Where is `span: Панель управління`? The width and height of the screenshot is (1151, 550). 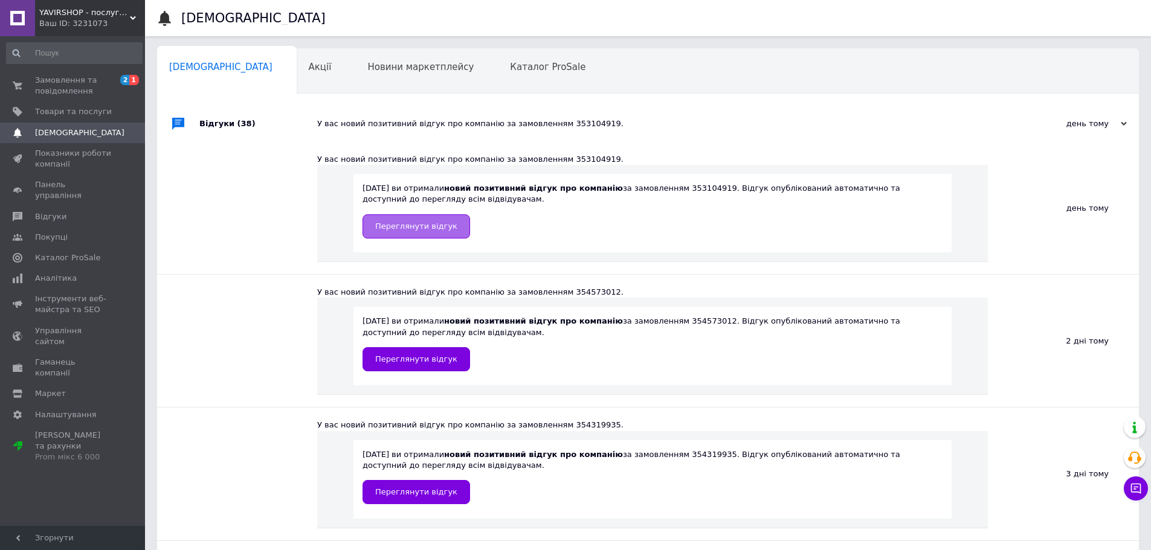
span: Панель управління is located at coordinates (73, 190).